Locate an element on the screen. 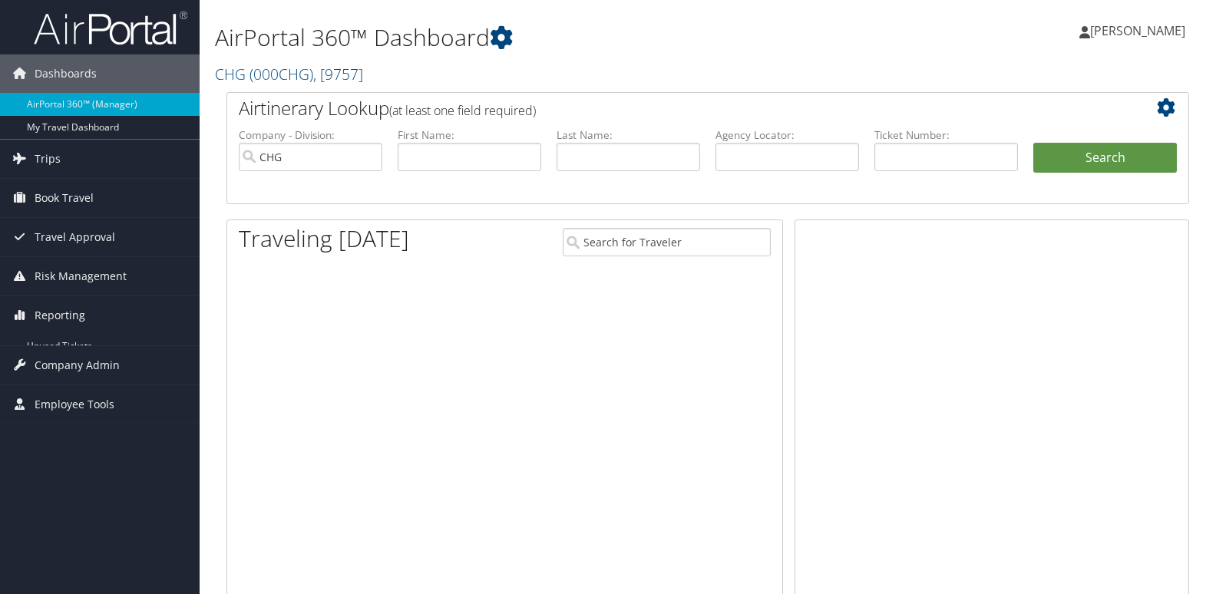 The image size is (1216, 594). a: CHG is located at coordinates (289, 74).